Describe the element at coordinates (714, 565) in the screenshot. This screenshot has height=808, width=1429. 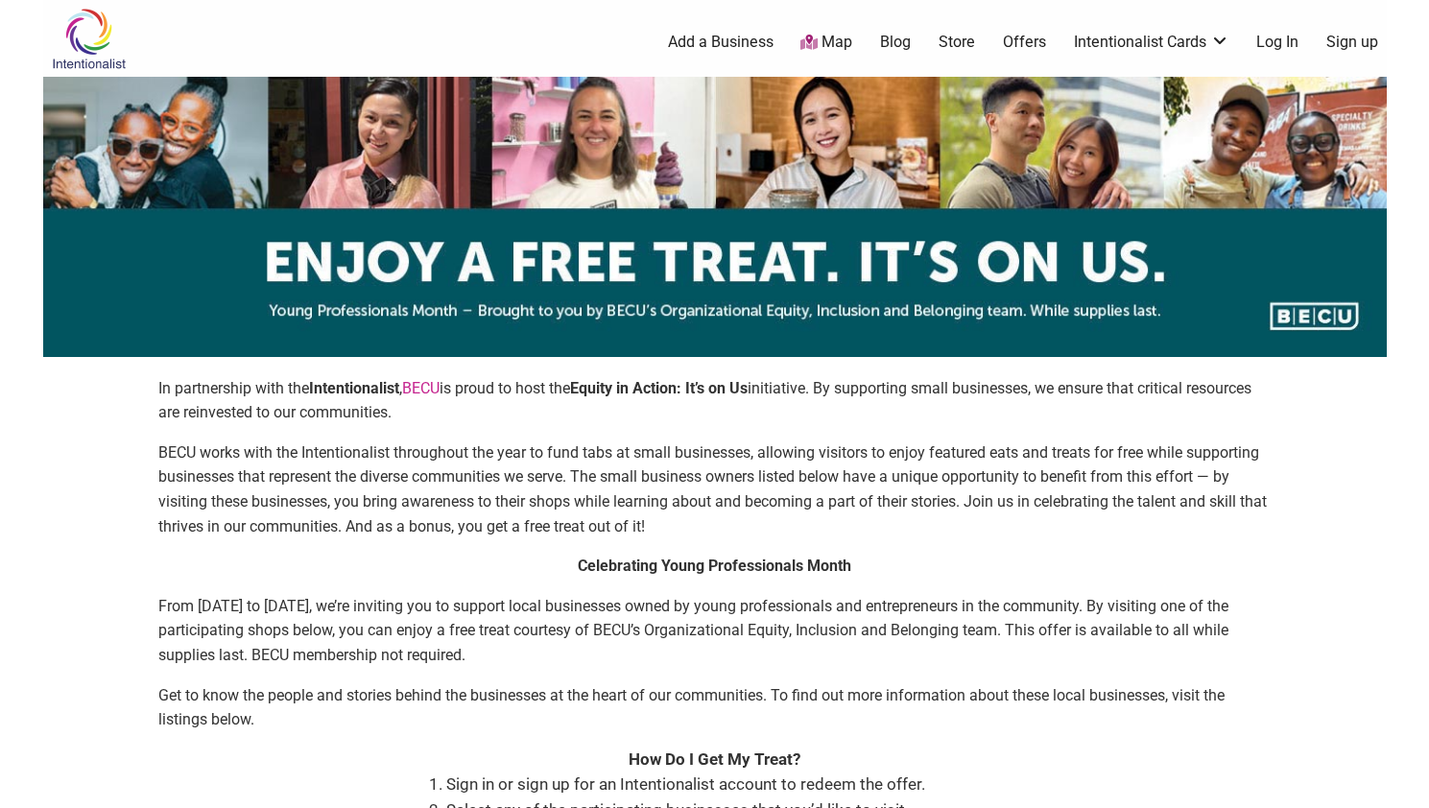
I see `strong: Celebrating Young Professionals Month` at that location.